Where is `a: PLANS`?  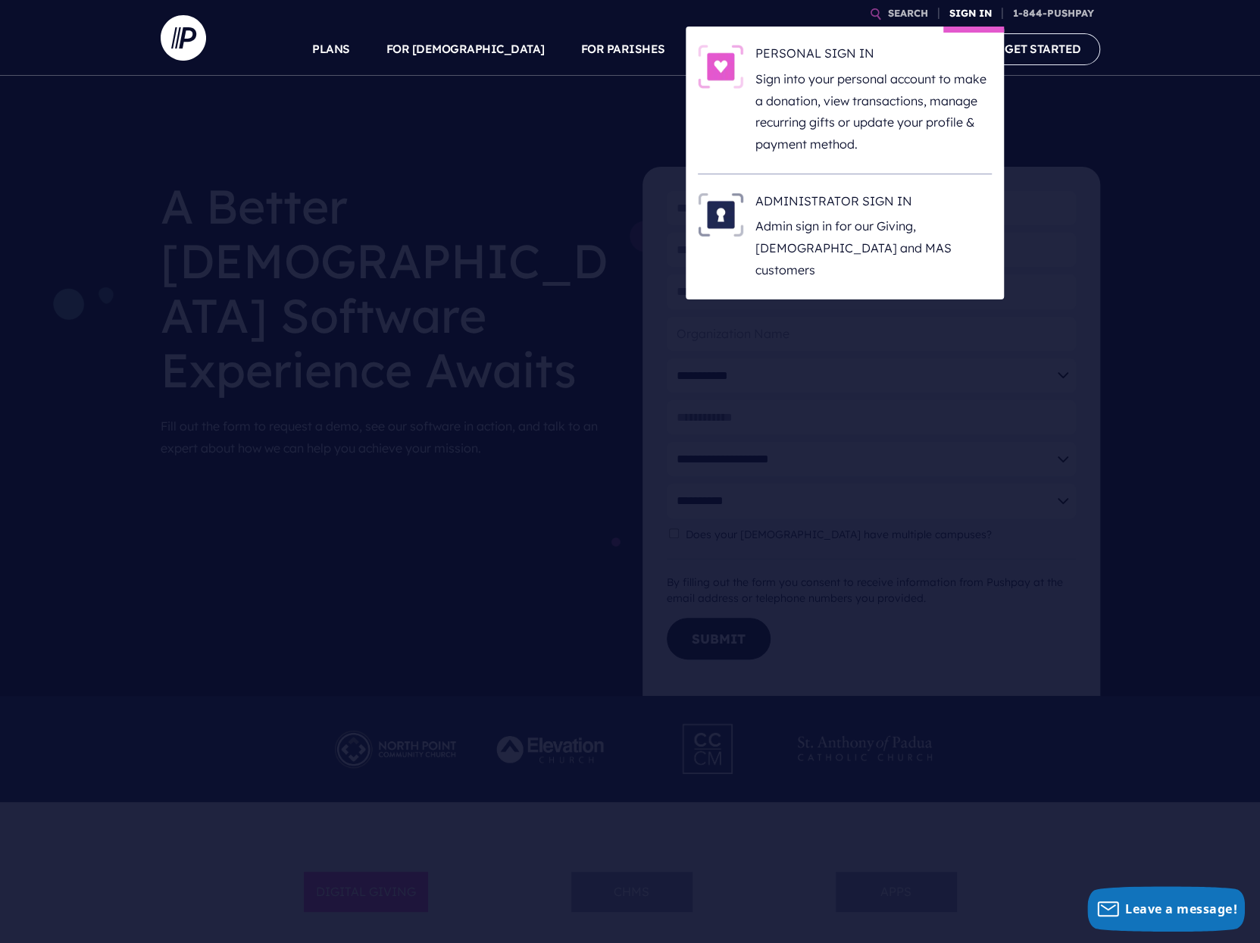 a: PLANS is located at coordinates (331, 49).